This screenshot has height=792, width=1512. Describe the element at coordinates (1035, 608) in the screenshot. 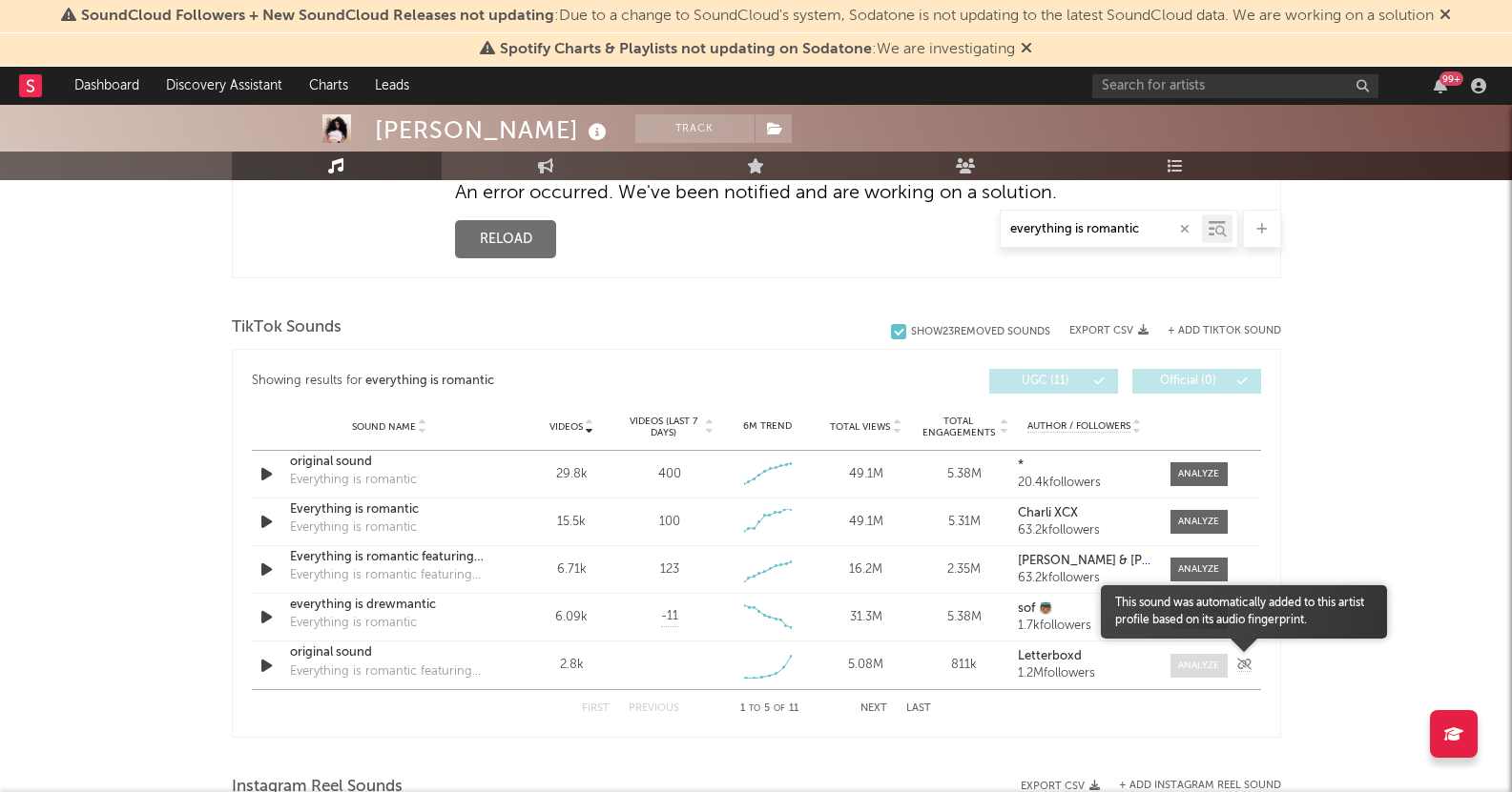

I see `strong: sof 👼🏽` at that location.